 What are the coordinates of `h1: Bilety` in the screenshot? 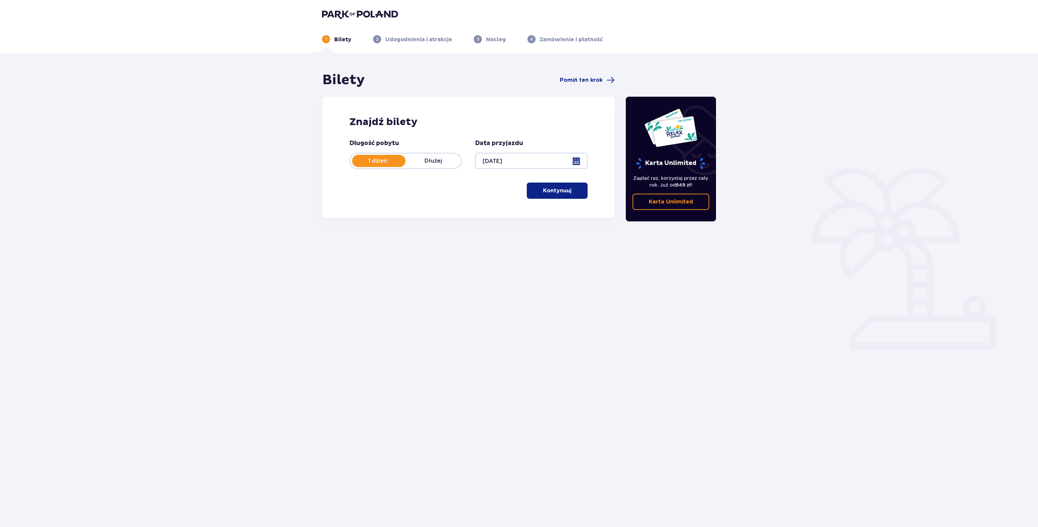 It's located at (344, 80).